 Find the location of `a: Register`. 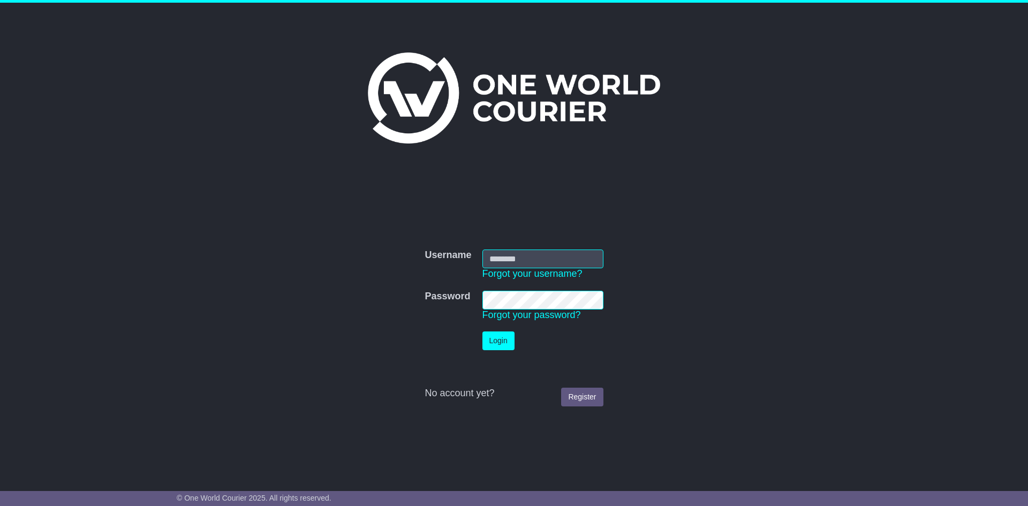

a: Register is located at coordinates (582, 397).